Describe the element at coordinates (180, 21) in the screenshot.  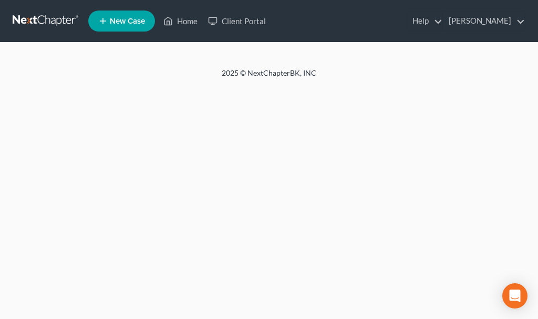
I see `a: Home` at that location.